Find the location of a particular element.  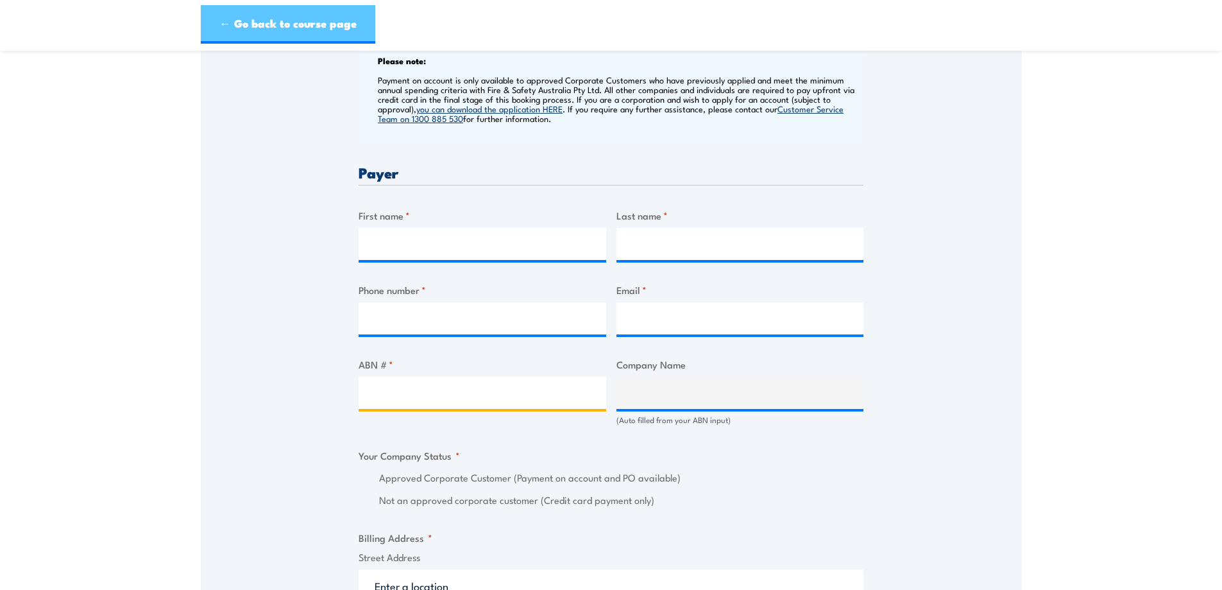

label: Company Name is located at coordinates (740, 364).